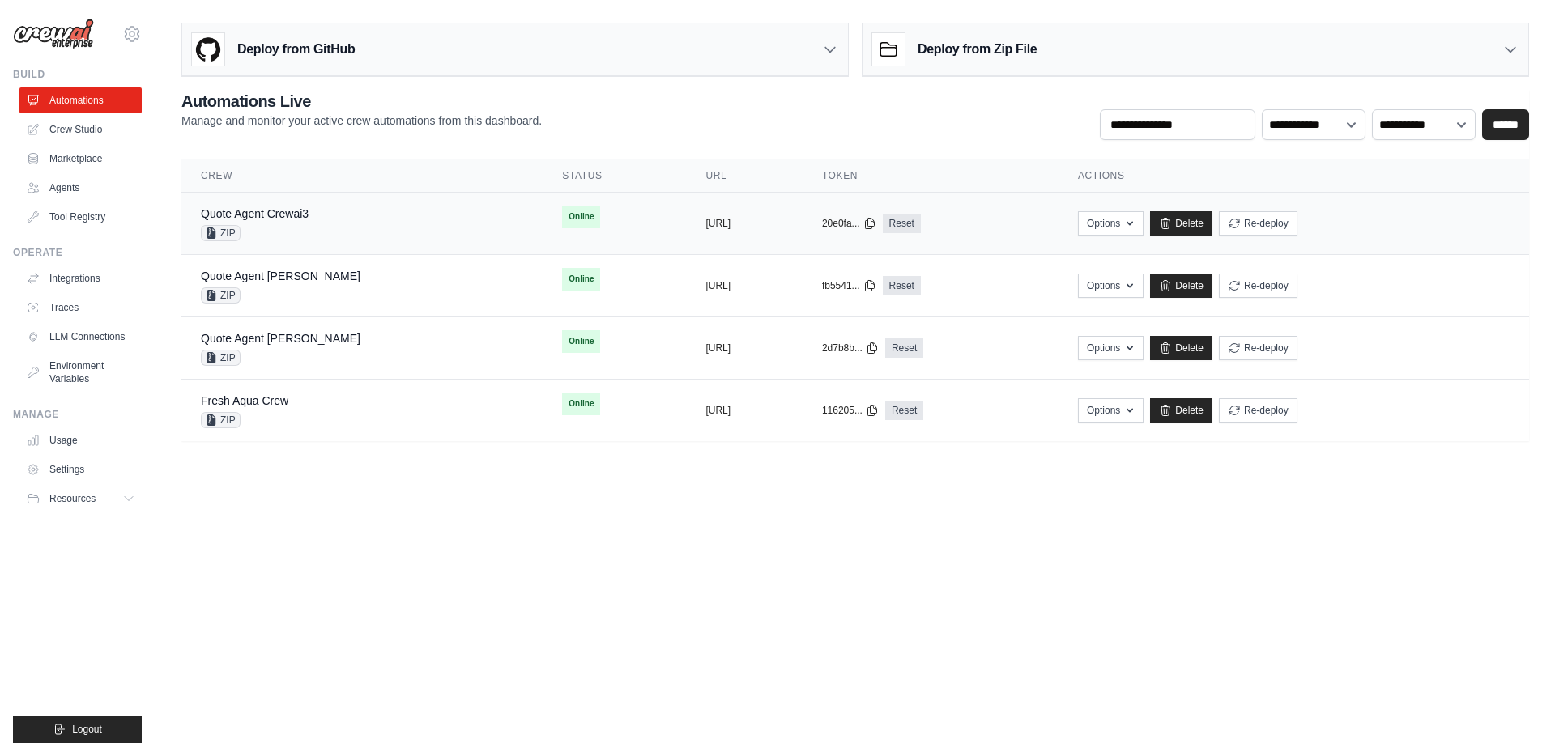 The height and width of the screenshot is (756, 1555). I want to click on button: Logout, so click(77, 730).